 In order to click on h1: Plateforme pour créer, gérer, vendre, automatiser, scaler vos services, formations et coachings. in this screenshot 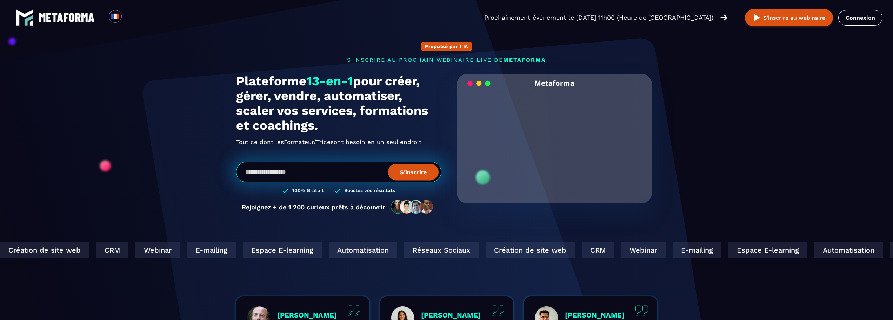, I will do `click(338, 103)`.